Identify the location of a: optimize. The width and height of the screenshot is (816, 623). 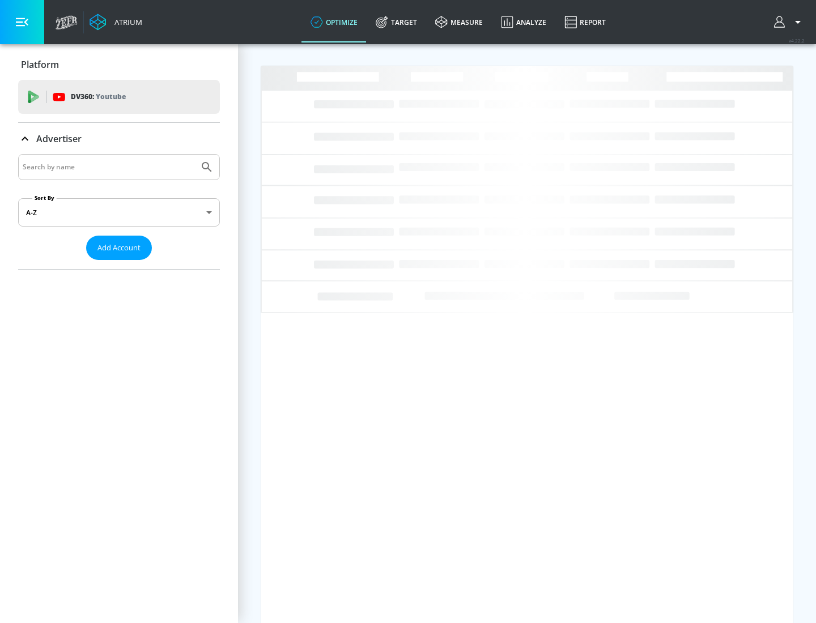
(334, 22).